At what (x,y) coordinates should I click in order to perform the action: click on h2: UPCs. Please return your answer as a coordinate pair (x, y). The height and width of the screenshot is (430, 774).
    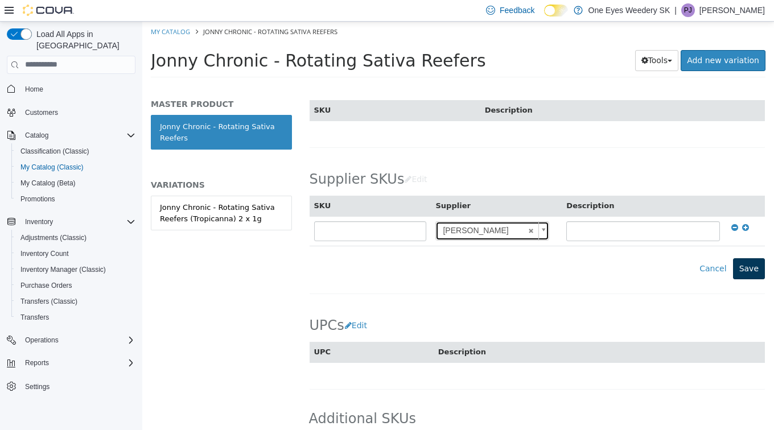
    Looking at the image, I should click on (199, 304).